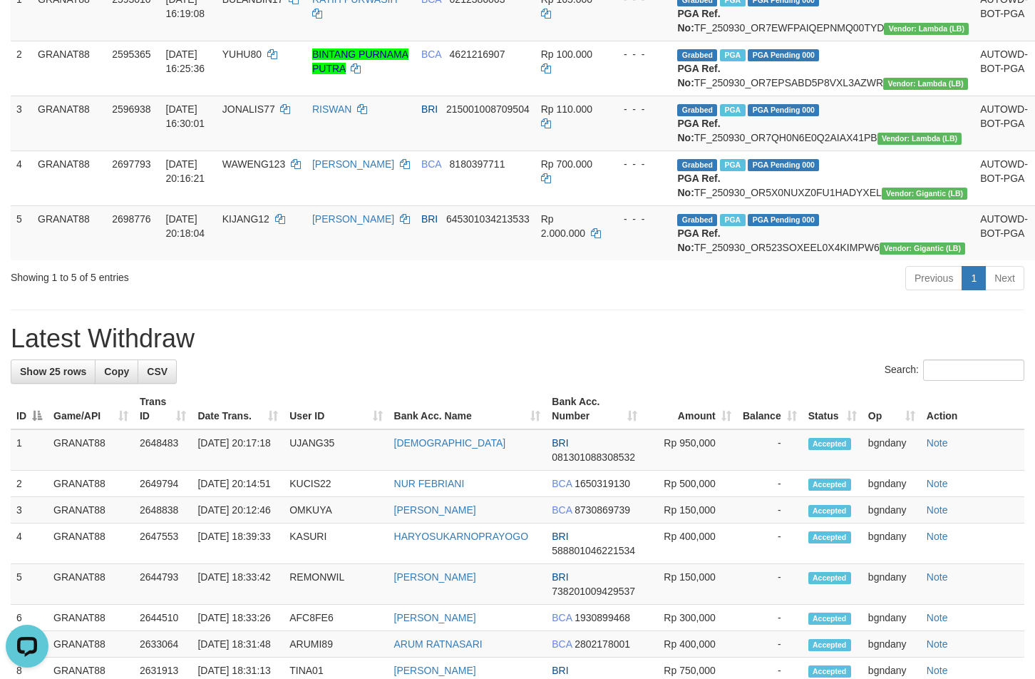 This screenshot has height=679, width=1035. I want to click on a: HARYOSUKARNOPRAYOGO, so click(461, 536).